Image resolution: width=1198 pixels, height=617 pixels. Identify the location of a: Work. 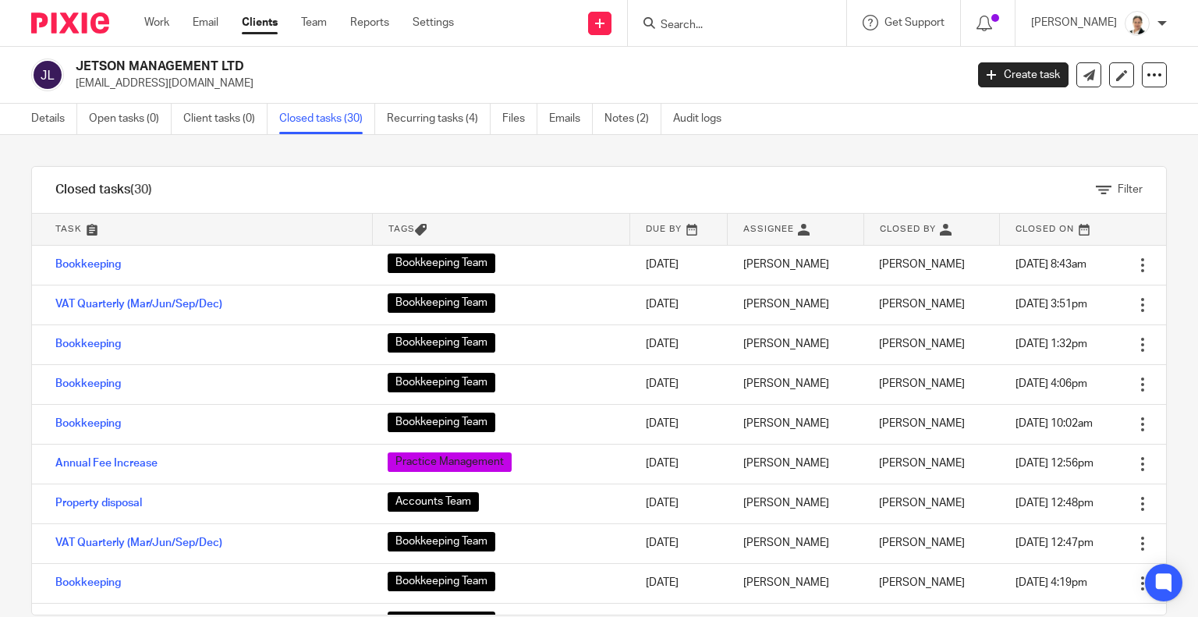
(157, 23).